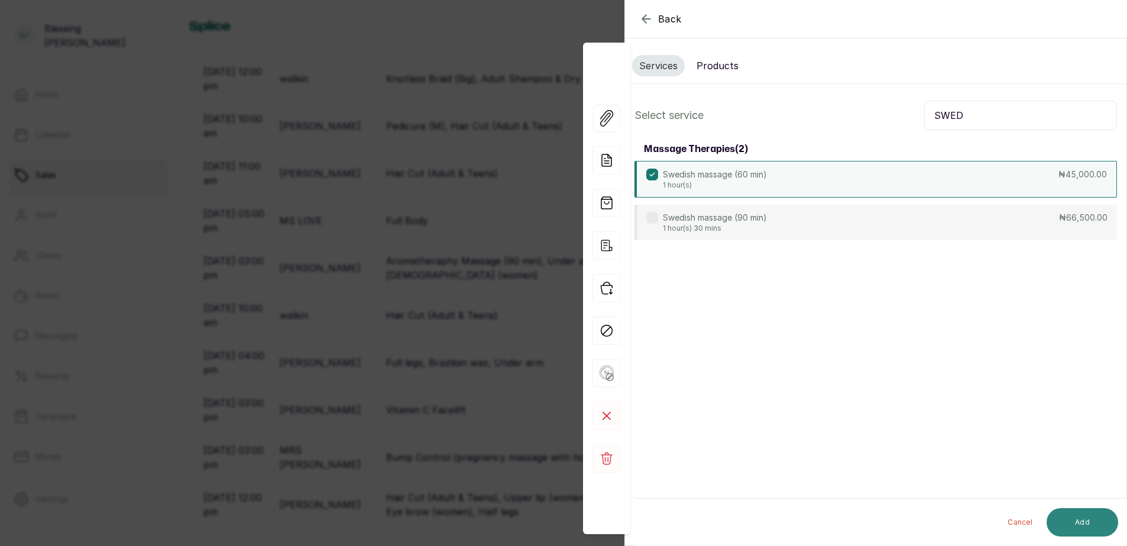 The image size is (1127, 546). I want to click on button: Back, so click(660, 19).